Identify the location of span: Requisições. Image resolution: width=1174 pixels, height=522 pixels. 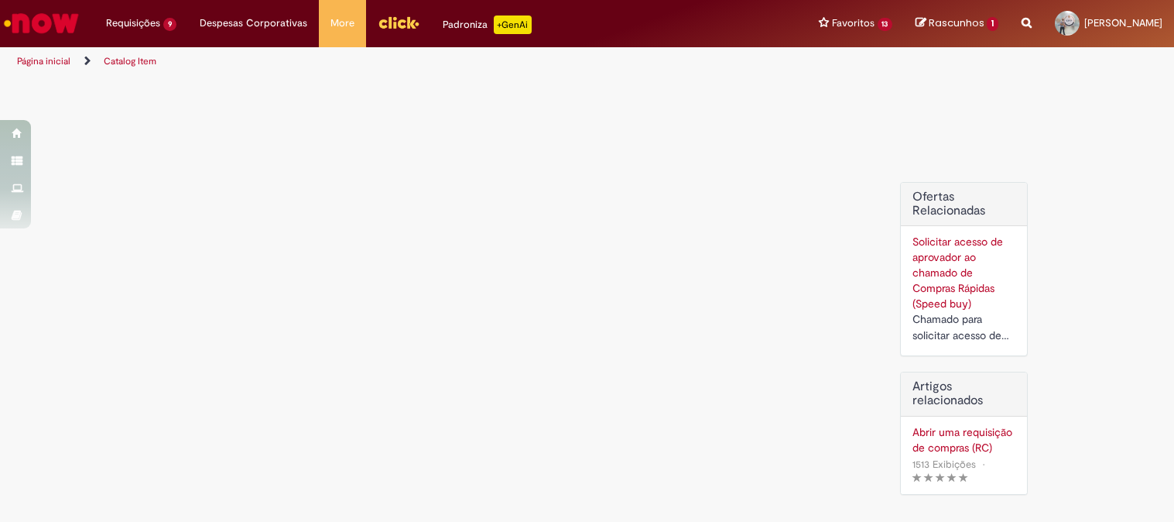
(133, 23).